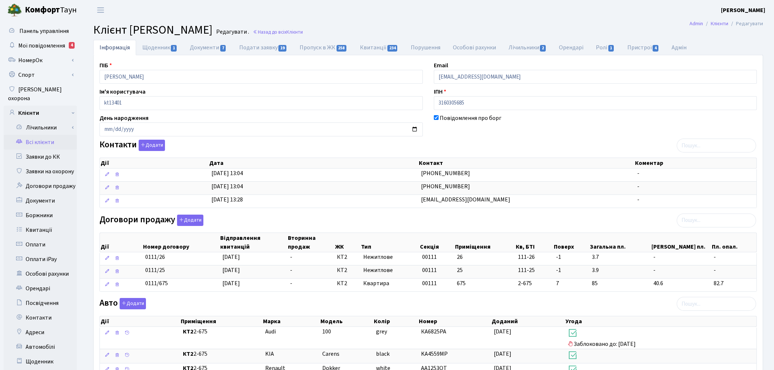 This screenshot has height=370, width=774. Describe the element at coordinates (680, 283) in the screenshot. I see `span: 40.6` at that location.